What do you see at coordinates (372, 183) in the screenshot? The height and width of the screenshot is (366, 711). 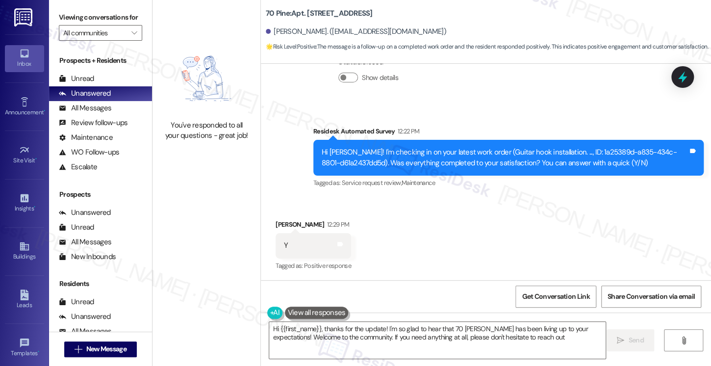 I see `span: Service request review ,` at bounding box center [372, 183].